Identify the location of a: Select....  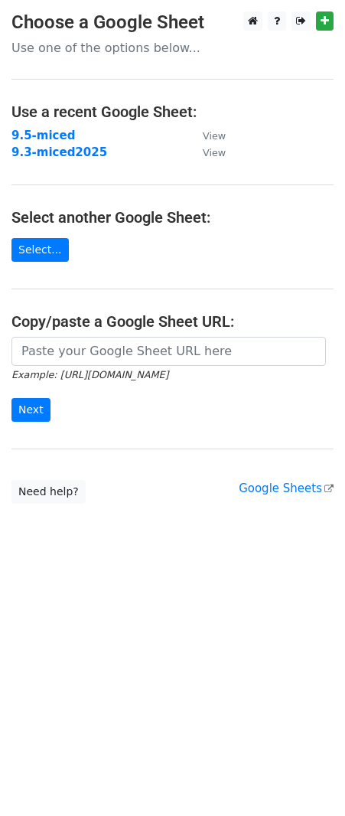
(40, 250).